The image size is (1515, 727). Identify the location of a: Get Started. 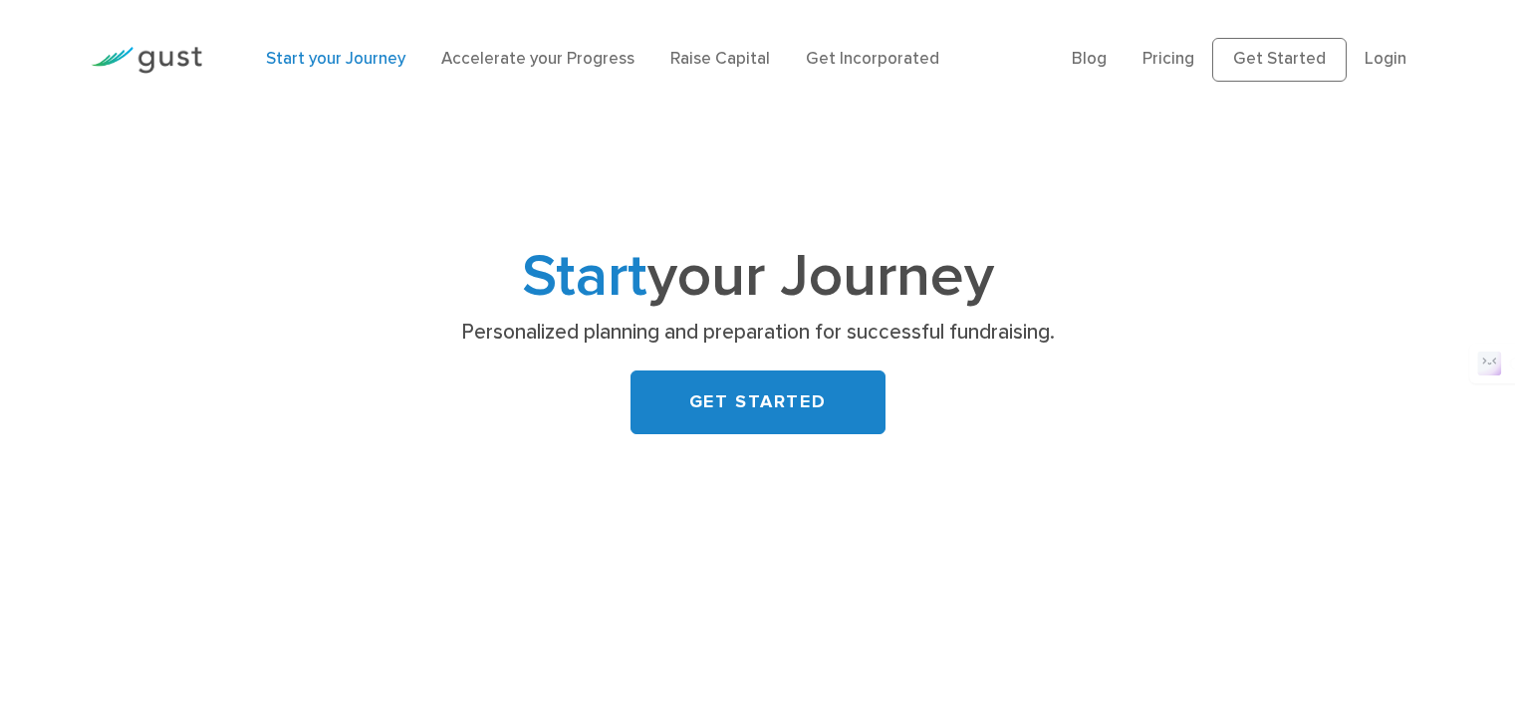
(1279, 60).